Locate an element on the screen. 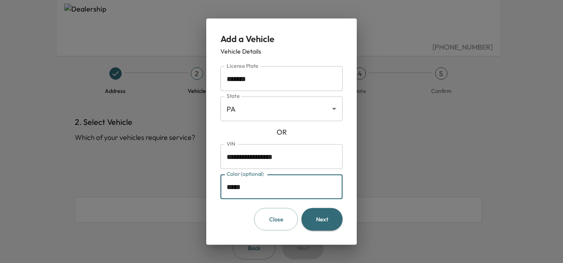  label: License Plate is located at coordinates (243, 66).